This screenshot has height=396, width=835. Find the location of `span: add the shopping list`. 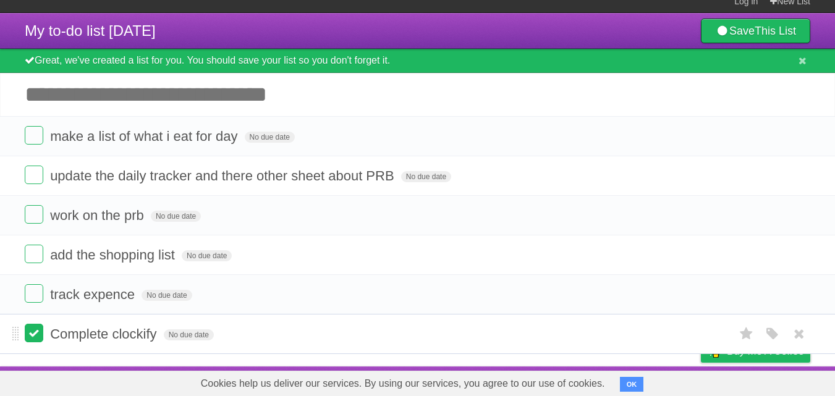

span: add the shopping list is located at coordinates (114, 255).